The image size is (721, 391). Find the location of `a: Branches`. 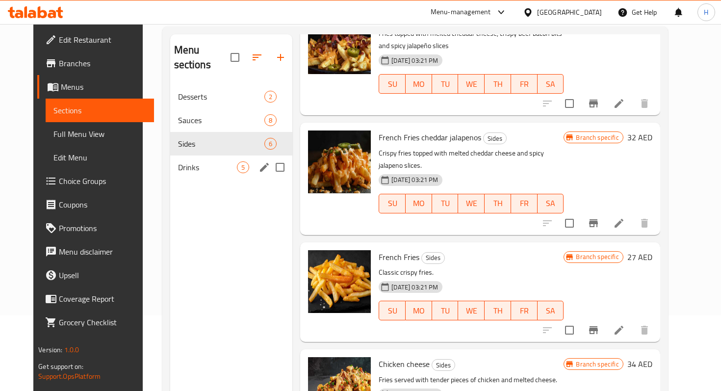

a: Branches is located at coordinates (95, 63).